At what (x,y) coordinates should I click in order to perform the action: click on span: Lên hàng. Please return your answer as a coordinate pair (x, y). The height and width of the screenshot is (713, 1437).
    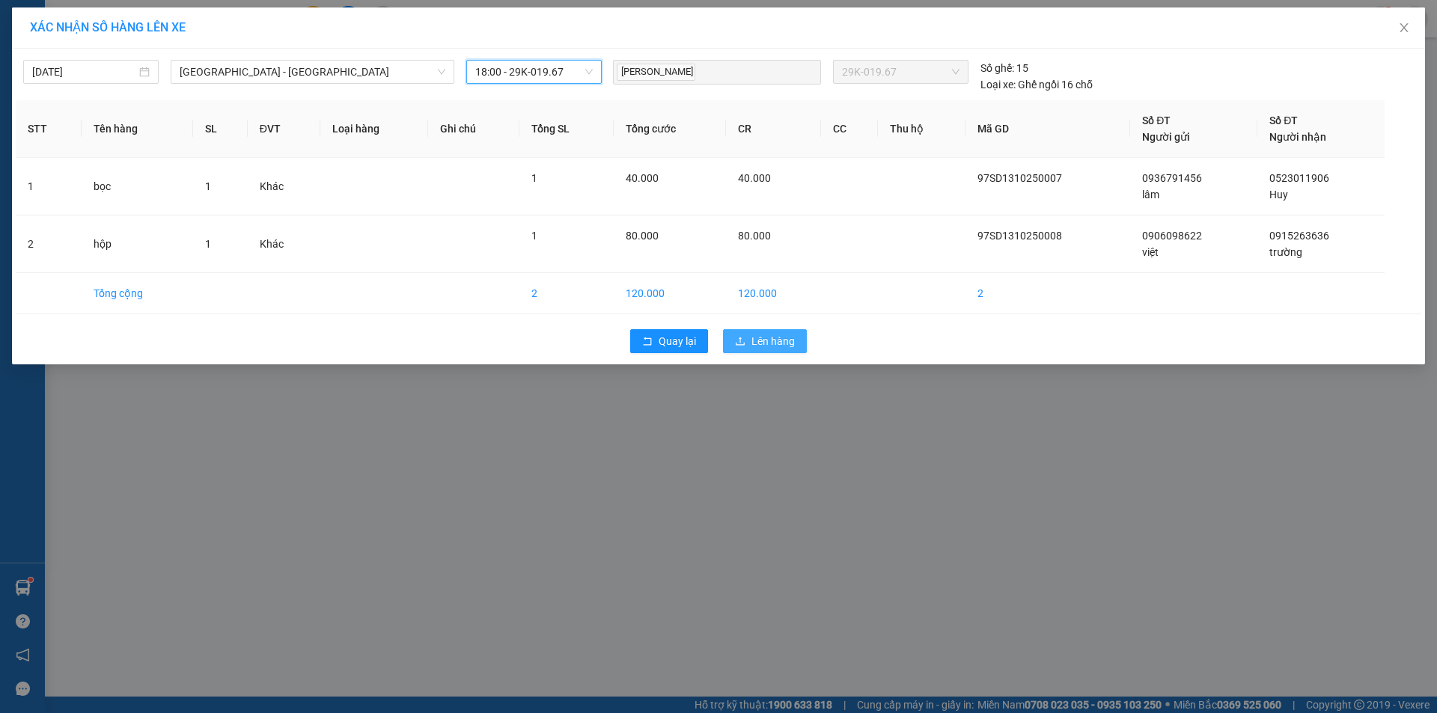
    Looking at the image, I should click on (773, 341).